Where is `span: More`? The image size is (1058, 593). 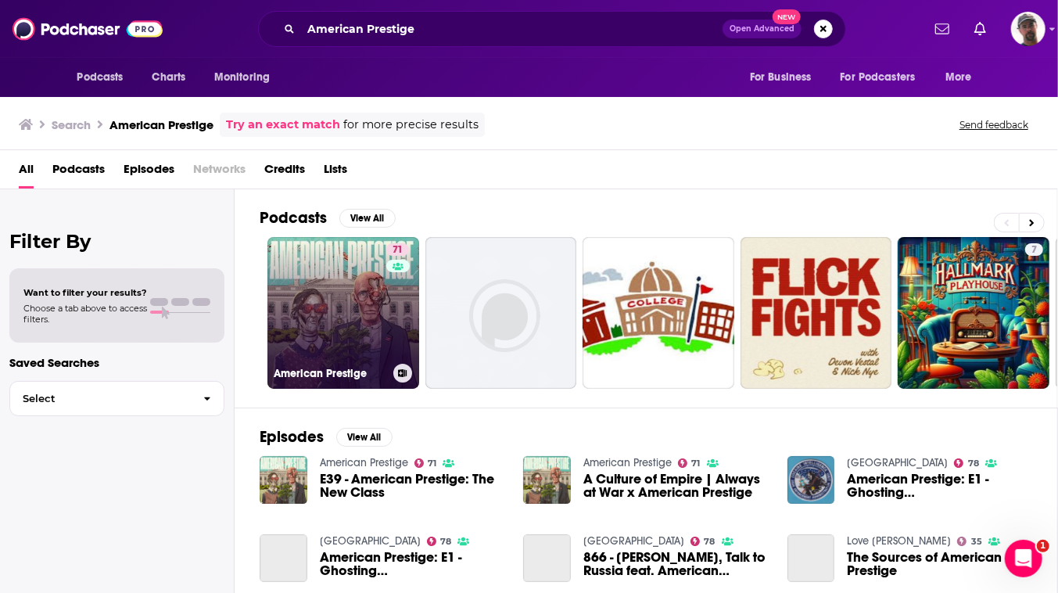 span: More is located at coordinates (959, 77).